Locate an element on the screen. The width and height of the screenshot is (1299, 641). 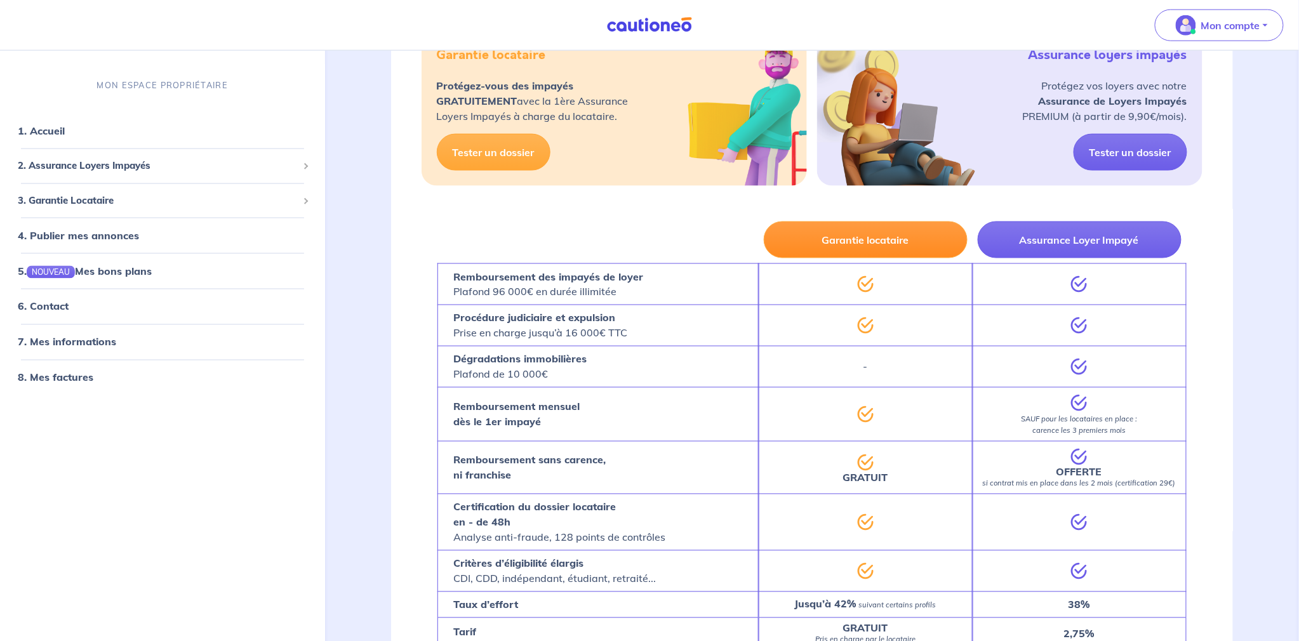
p: Analyse anti-fraude, 128 points de contrôles is located at coordinates (559, 523).